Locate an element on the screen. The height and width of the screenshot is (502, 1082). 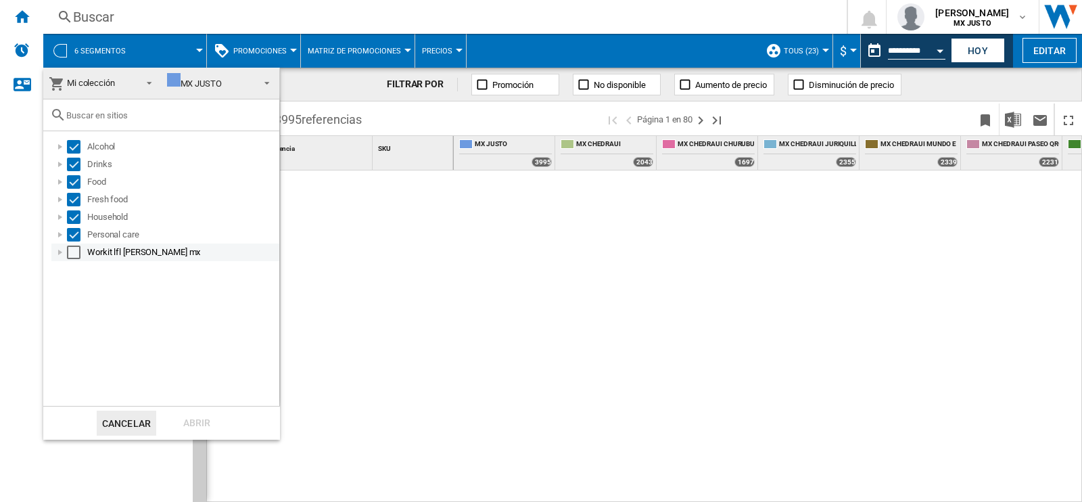
div: Household is located at coordinates (182, 217).